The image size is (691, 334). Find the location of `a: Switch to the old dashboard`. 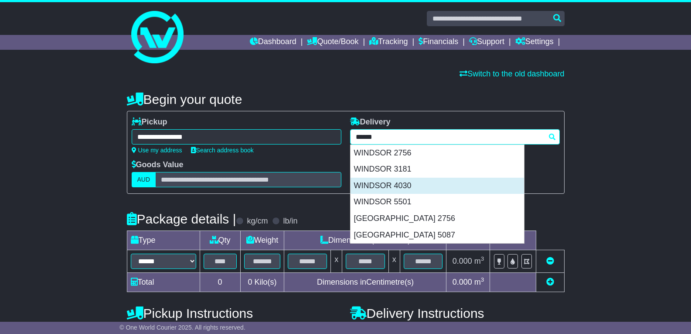

a: Switch to the old dashboard is located at coordinates (512, 74).